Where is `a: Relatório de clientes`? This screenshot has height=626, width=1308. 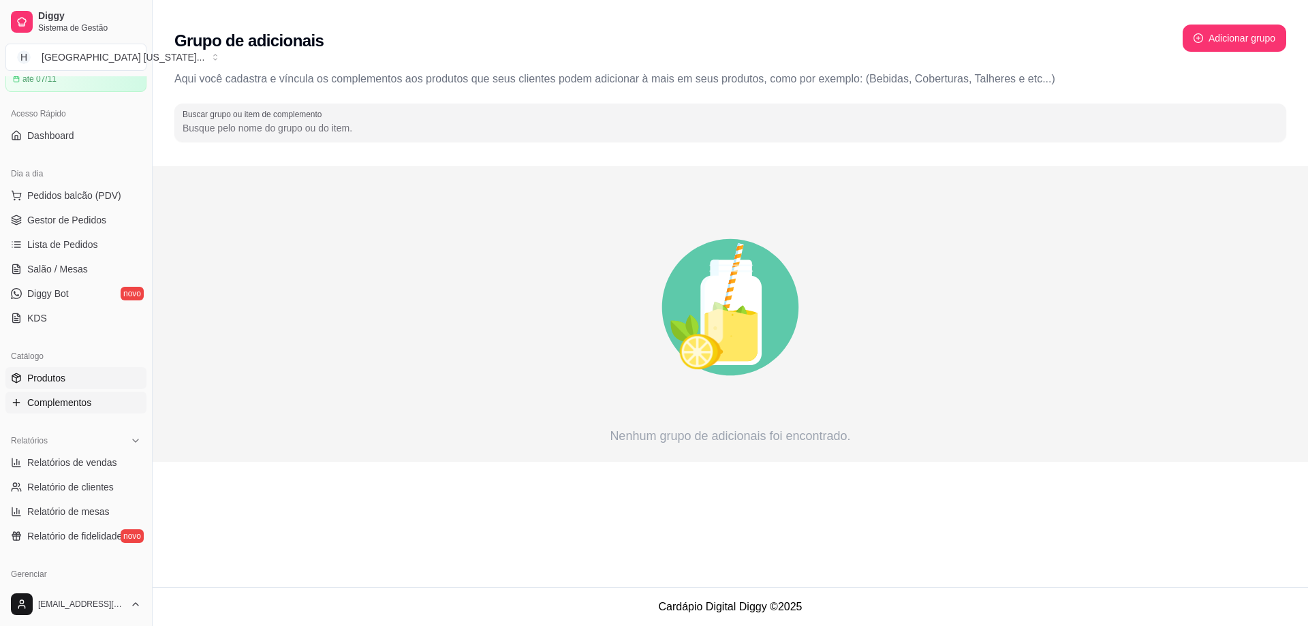 a: Relatório de clientes is located at coordinates (76, 487).